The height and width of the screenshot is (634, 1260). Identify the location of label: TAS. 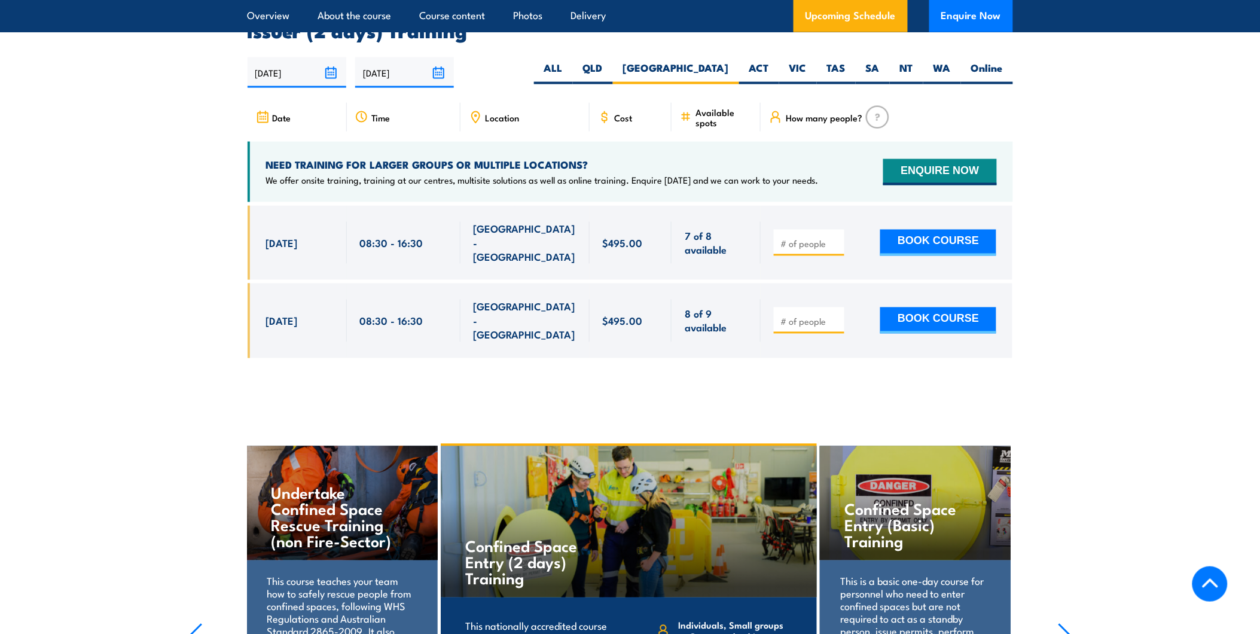
(836, 72).